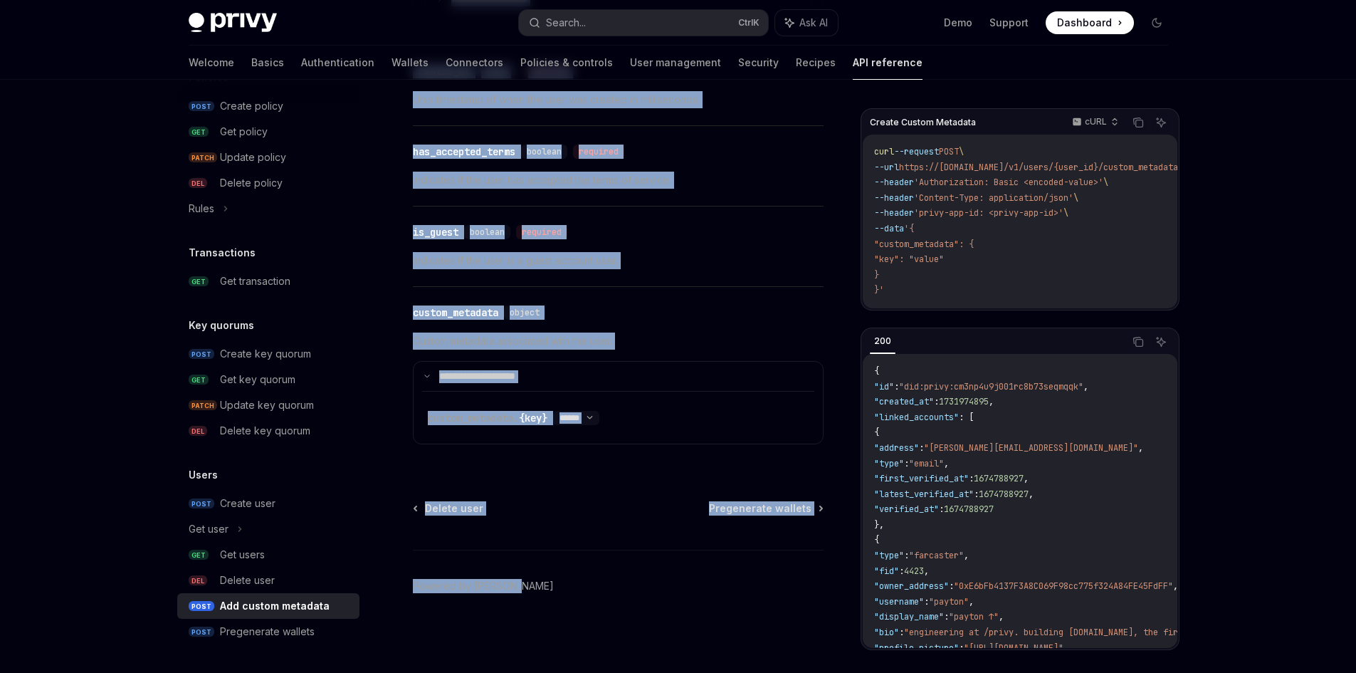 The height and width of the screenshot is (673, 1356). What do you see at coordinates (566, 23) in the screenshot?
I see `div: Search...` at bounding box center [566, 23].